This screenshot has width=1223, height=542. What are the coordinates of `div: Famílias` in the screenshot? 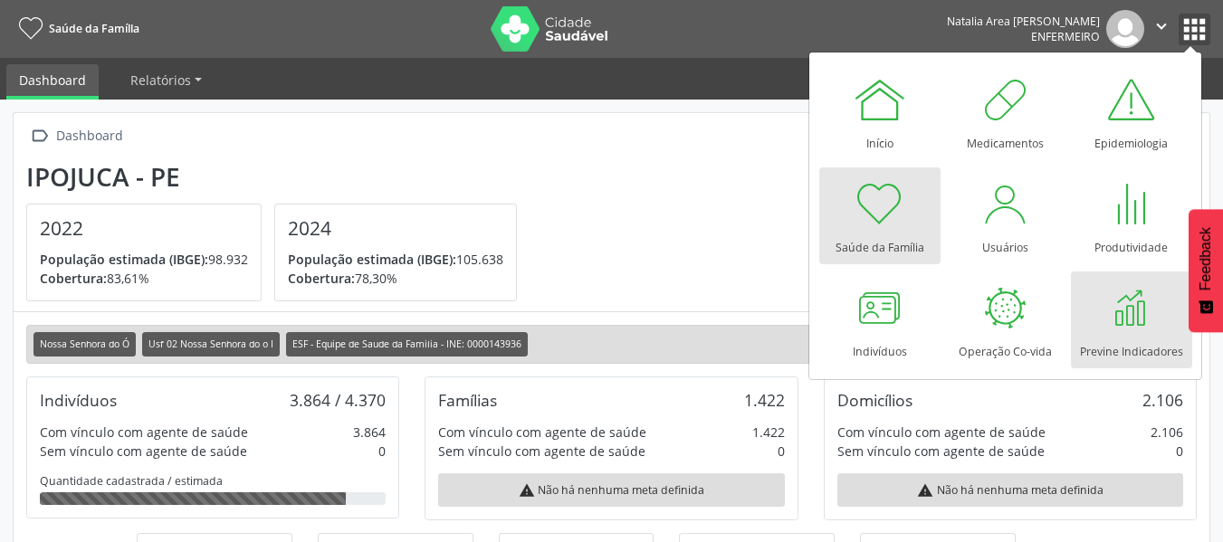 It's located at (467, 400).